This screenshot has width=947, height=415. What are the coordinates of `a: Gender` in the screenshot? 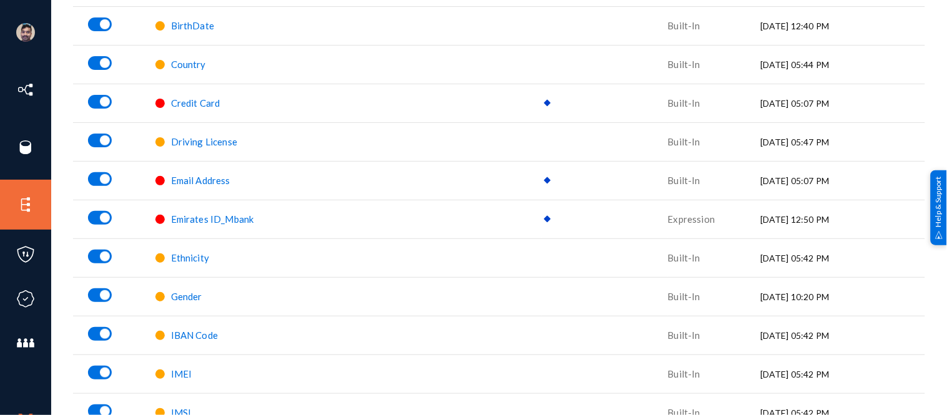 It's located at (187, 296).